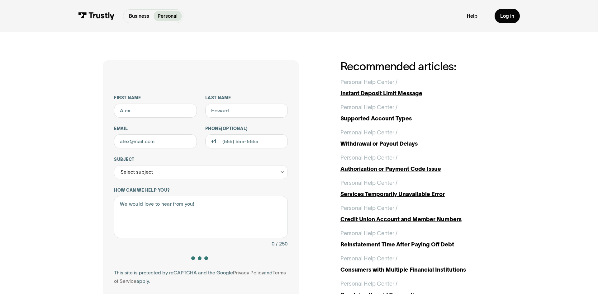 Image resolution: width=598 pixels, height=294 pixels. Describe the element at coordinates (282, 244) in the screenshot. I see `div: / 250` at that location.